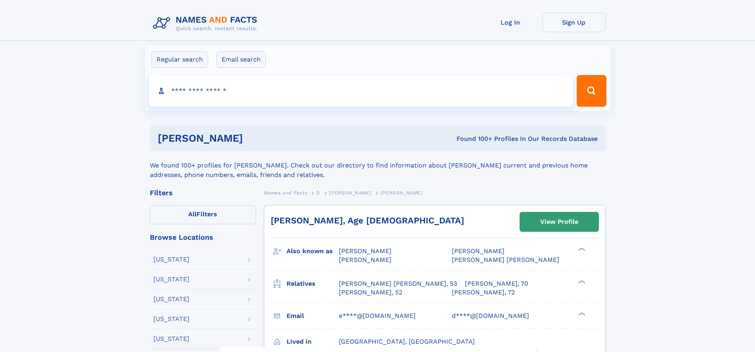 The height and width of the screenshot is (352, 755). Describe the element at coordinates (591, 91) in the screenshot. I see `button: Search Button` at that location.